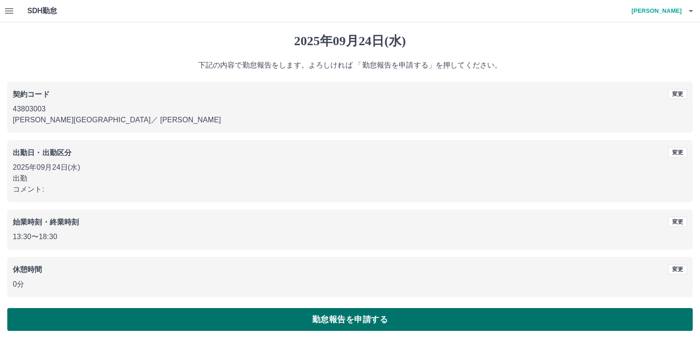  What do you see at coordinates (350, 284) in the screenshot?
I see `p: 0分` at bounding box center [350, 284].